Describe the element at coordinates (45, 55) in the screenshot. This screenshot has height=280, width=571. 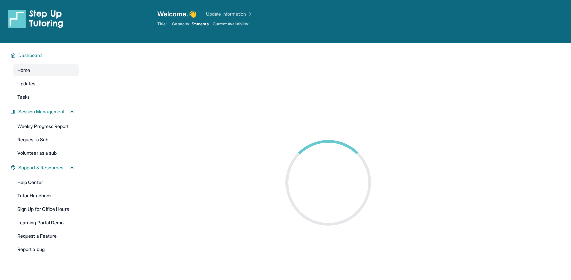
I see `button: Dashboard` at that location.